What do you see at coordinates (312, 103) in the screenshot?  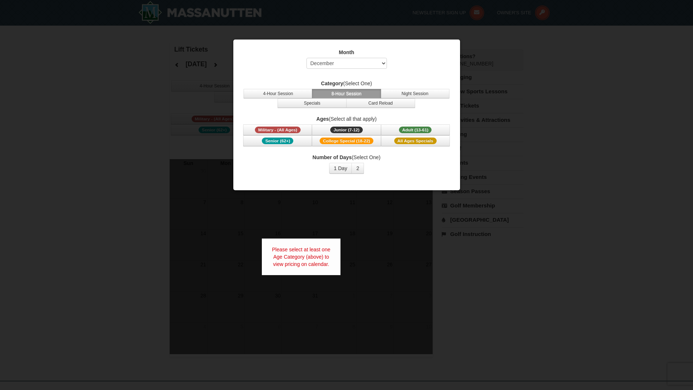 I see `button: Specials` at bounding box center [312, 103].